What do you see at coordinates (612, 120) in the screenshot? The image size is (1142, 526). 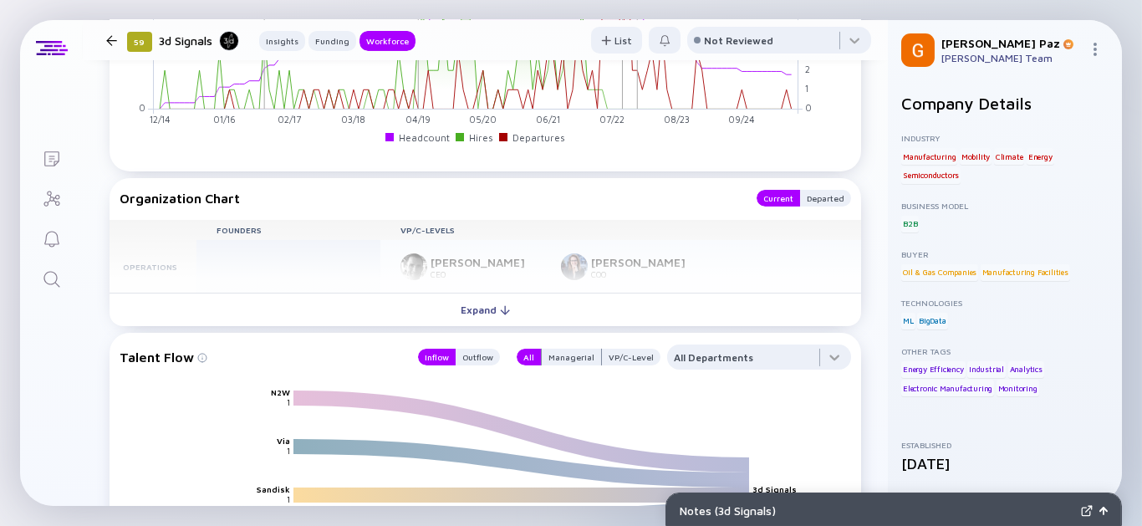 I see `tspan: 07/22` at bounding box center [612, 120].